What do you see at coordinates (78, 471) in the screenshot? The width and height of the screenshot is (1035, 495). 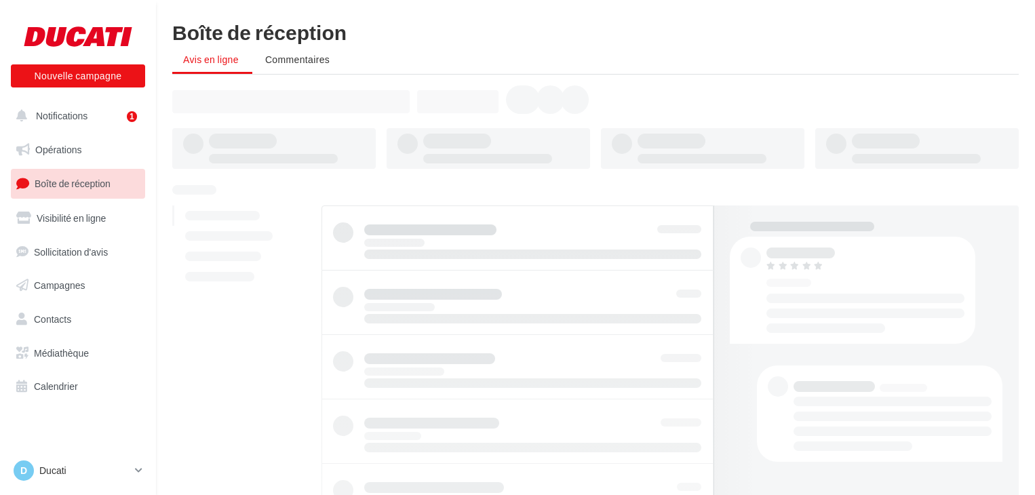 I see `a: D Ducati` at bounding box center [78, 471].